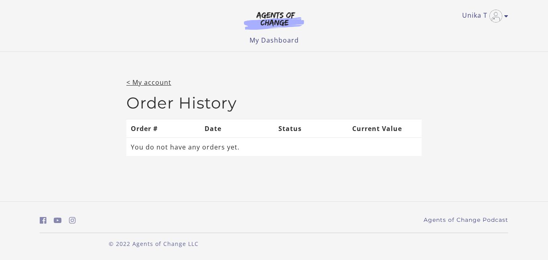 Image resolution: width=548 pixels, height=260 pixels. I want to click on a: https://www.youtube.com/c/AgentsofChangeTestPrepbyMeaganMitchell (Open in a new window), so click(58, 220).